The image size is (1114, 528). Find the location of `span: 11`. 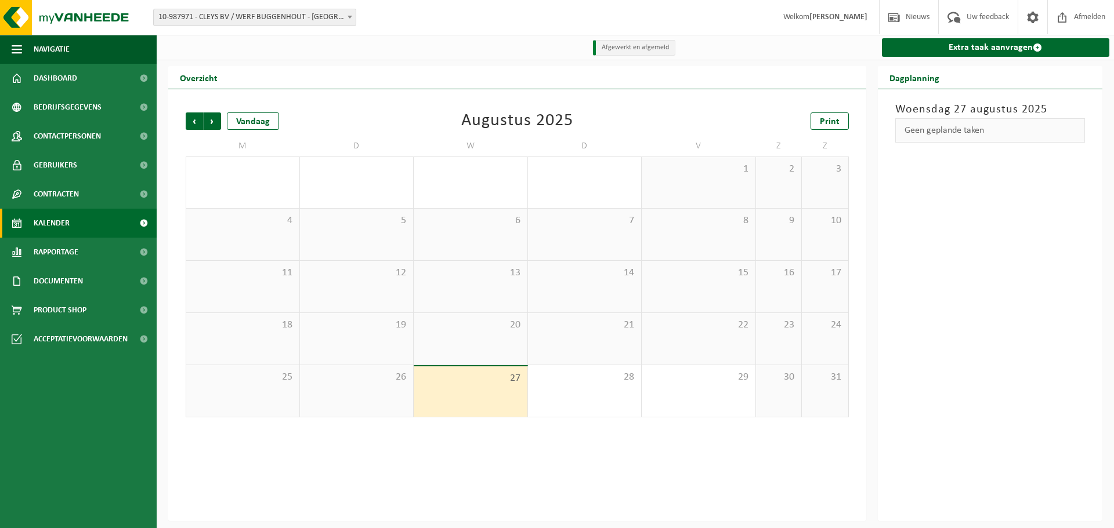

span: 11 is located at coordinates (242, 273).